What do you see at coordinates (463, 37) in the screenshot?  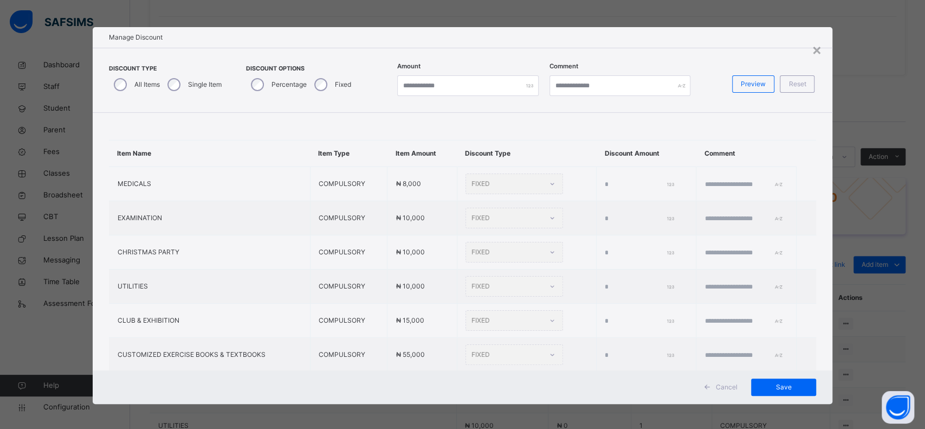 I see `h1: Manage Discount` at bounding box center [463, 37].